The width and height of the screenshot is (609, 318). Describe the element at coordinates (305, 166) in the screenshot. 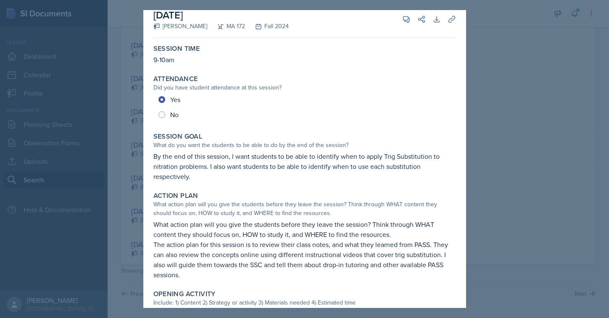

I see `p: By the end of this session, I want students to be able to identify when to apply Trig Substitutio...` at that location.